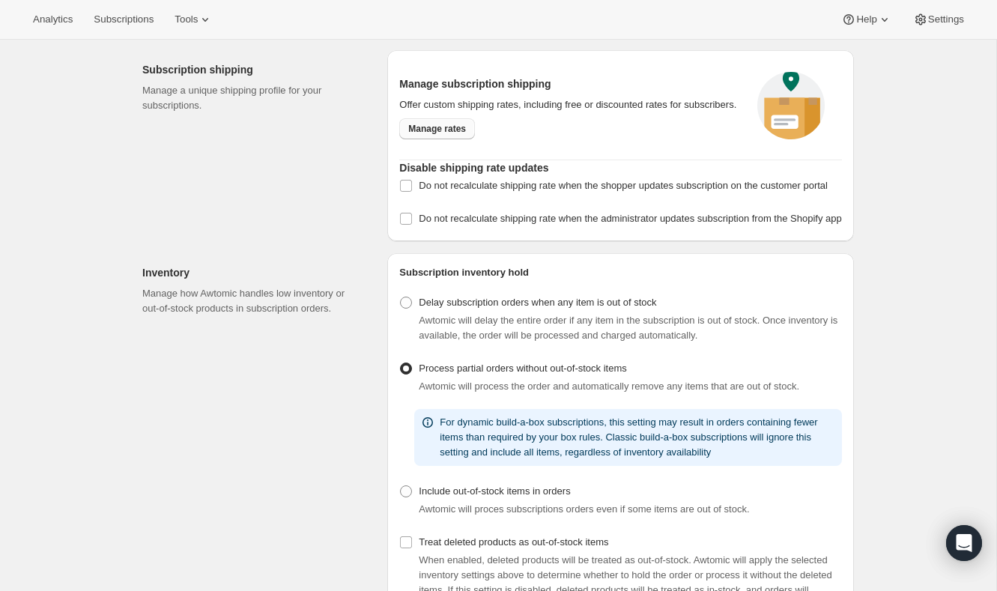  Describe the element at coordinates (253, 70) in the screenshot. I see `h2: Subscription shipping` at that location.